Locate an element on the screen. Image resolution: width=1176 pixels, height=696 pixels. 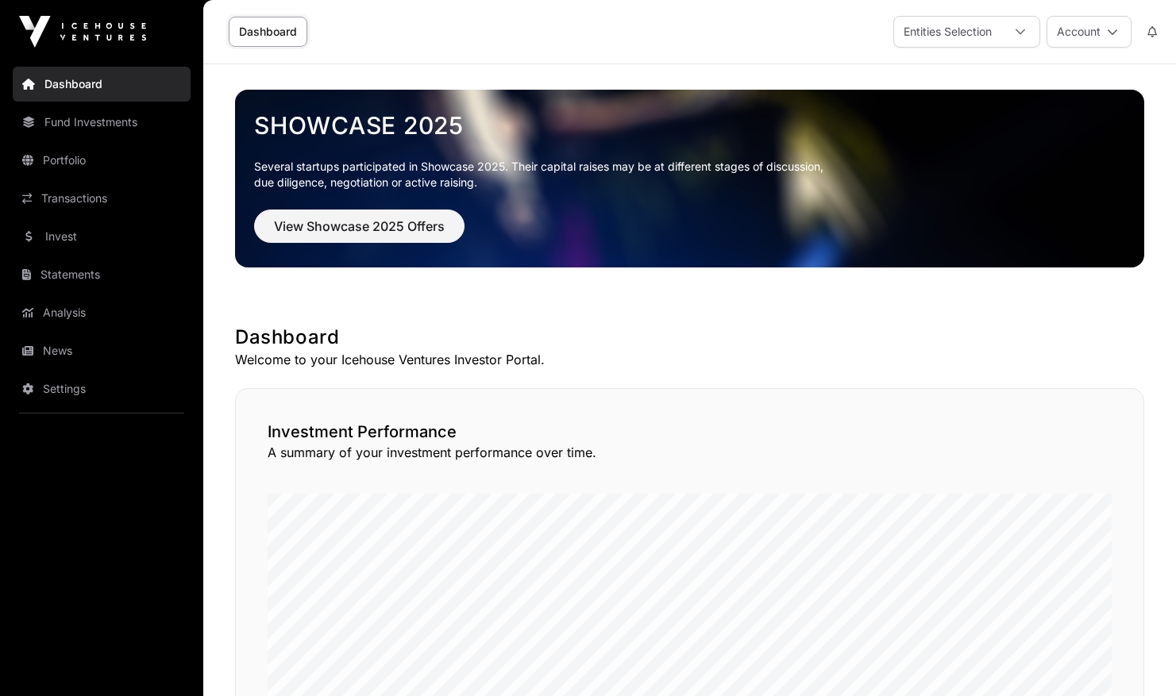
h2: Investment Performance is located at coordinates (689, 432).